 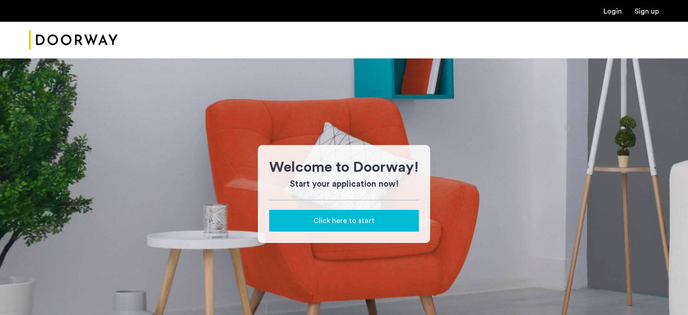 I want to click on h1: Welcome to Doorway!, so click(x=344, y=167).